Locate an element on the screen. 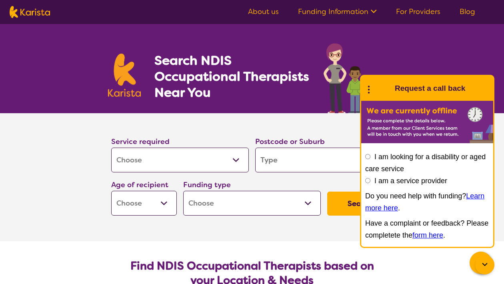 Image resolution: width=504 pixels, height=284 pixels. h1: Search NDIS Occupational Therapists Near You is located at coordinates (232, 76).